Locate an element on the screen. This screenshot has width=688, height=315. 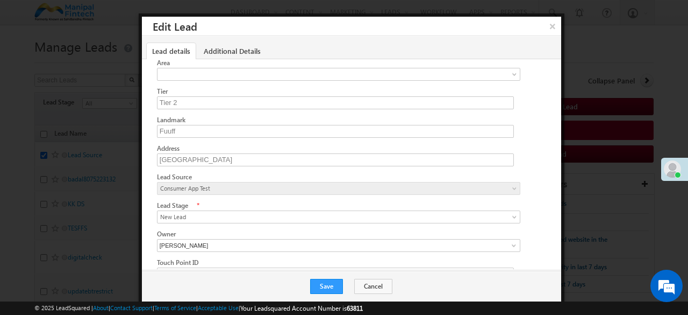
span: © 2025 LeadSquared | | | | | is located at coordinates (198, 308).